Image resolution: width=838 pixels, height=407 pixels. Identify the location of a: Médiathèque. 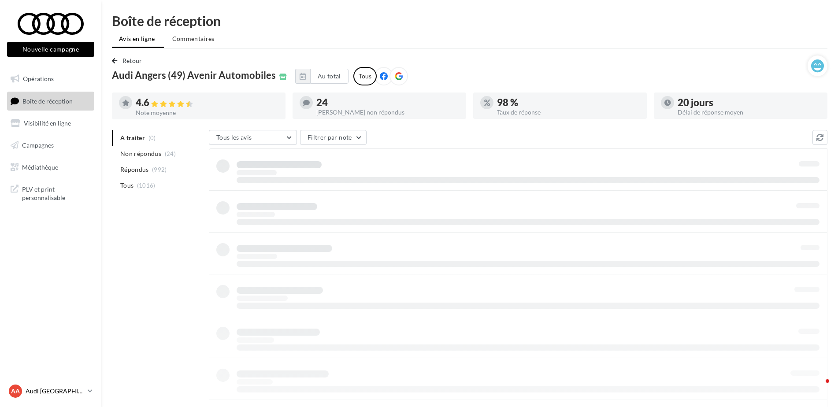
(51, 167).